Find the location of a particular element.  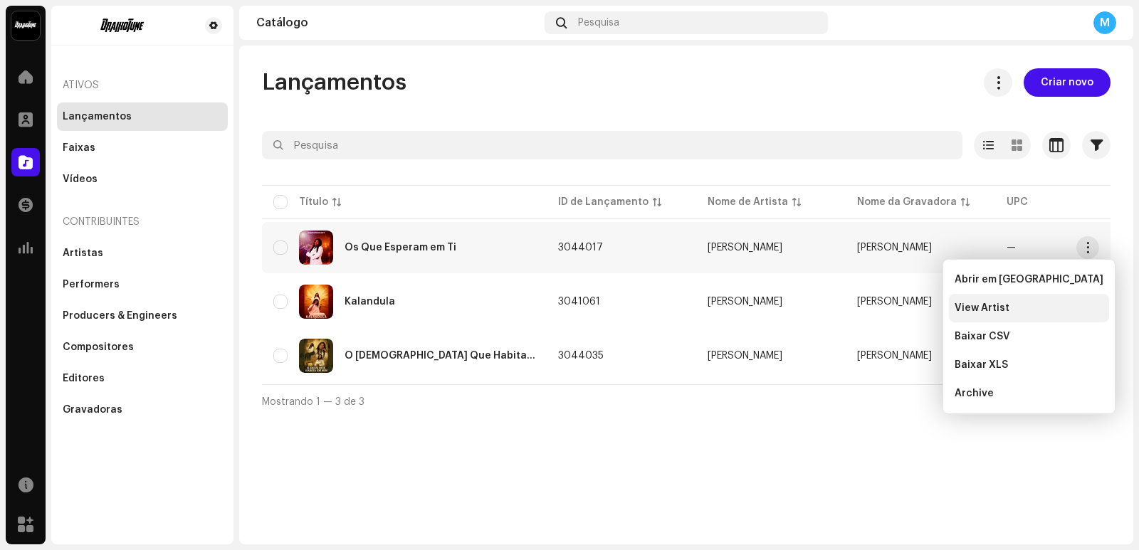

img: 90a2ae94-b847-4f82-a01c-195d8d0bbff4 is located at coordinates (316, 356).